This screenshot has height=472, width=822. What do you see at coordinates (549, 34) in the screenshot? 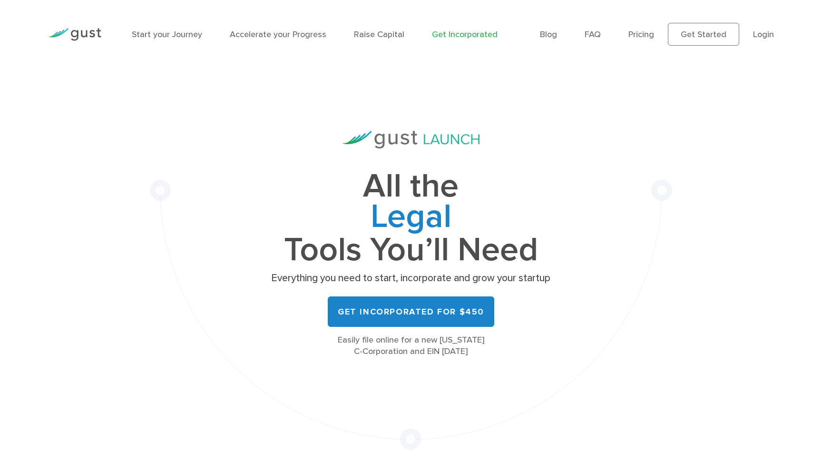
I see `a: Blog` at bounding box center [549, 34].